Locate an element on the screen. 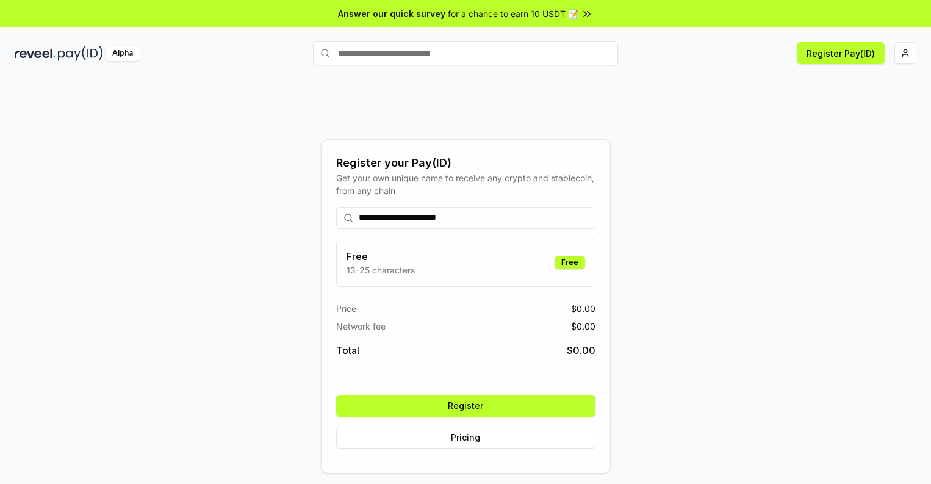  button: Pricing is located at coordinates (465, 437).